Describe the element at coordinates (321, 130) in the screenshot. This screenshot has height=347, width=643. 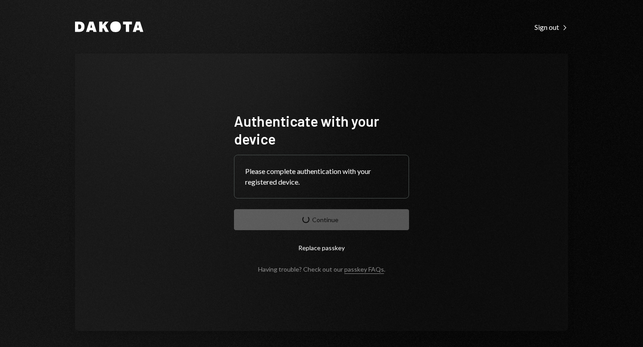
I see `h1: Authenticate with your device` at that location.